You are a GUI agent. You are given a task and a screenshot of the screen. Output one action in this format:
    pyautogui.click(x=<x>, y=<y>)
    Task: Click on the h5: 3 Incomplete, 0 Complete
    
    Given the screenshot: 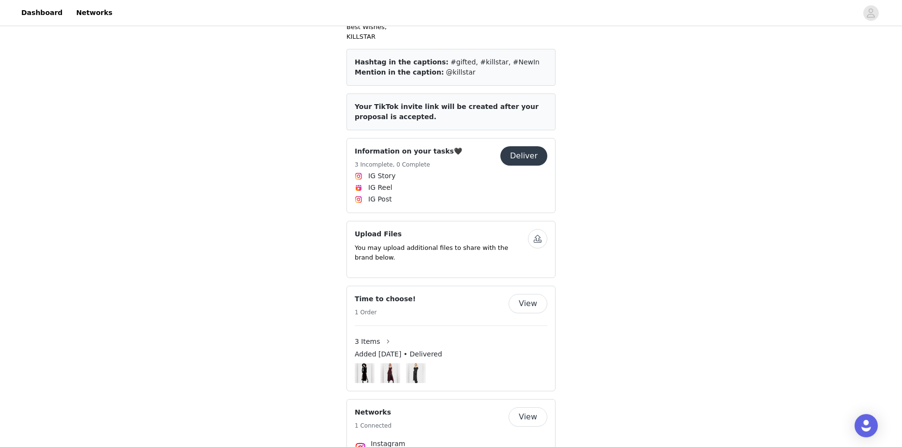 What is the action you would take?
    pyautogui.click(x=408, y=165)
    